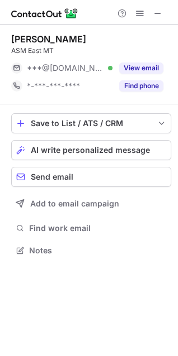 This screenshot has height=356, width=178. Describe the element at coordinates (91, 123) in the screenshot. I see `div: Save to List / ATS / CRM` at that location.